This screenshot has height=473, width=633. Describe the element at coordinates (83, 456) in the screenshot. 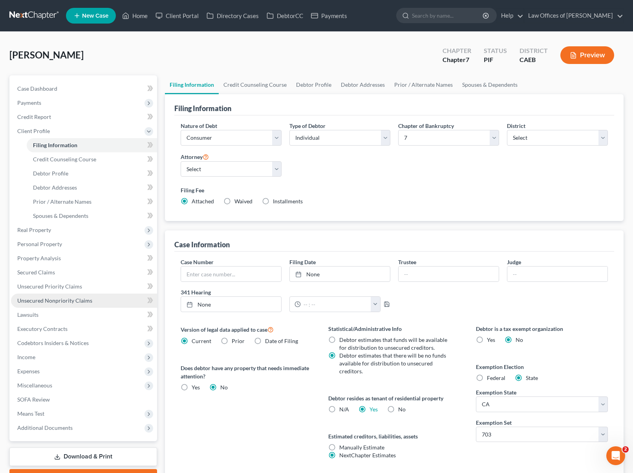

I see `a: Download & Print` at that location.